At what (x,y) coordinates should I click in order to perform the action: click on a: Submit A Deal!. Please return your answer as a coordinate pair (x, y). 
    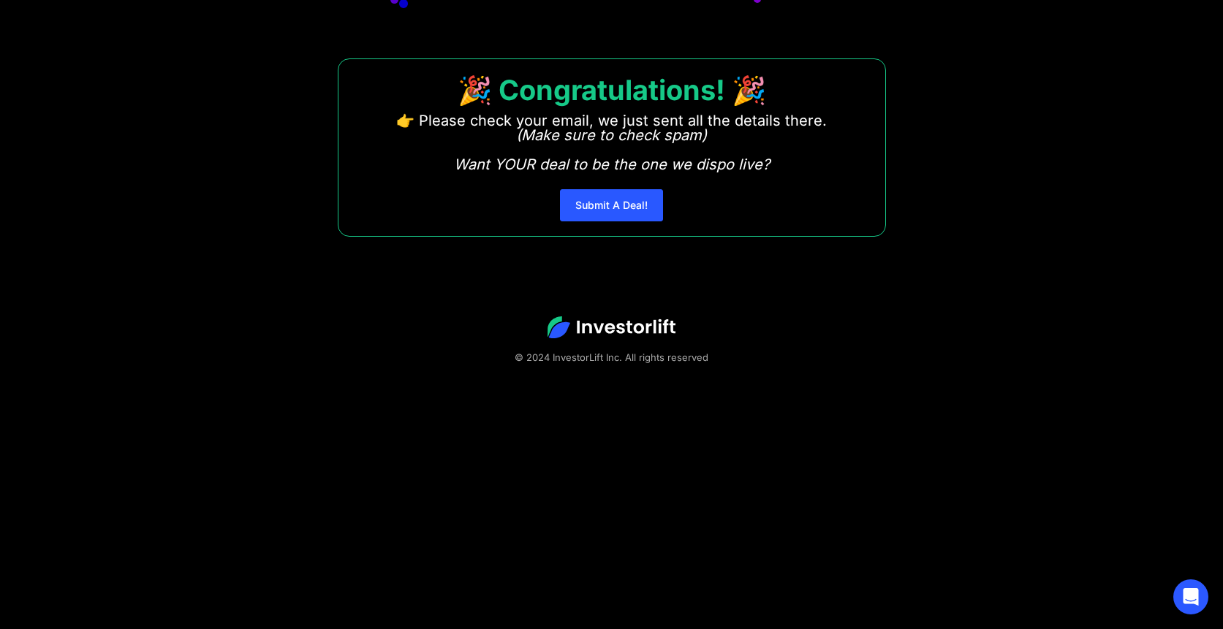
    Looking at the image, I should click on (611, 205).